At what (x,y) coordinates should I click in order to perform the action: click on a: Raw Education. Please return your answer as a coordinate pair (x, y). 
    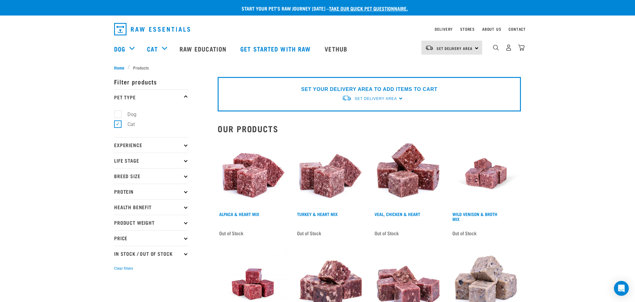
    Looking at the image, I should click on (204, 49).